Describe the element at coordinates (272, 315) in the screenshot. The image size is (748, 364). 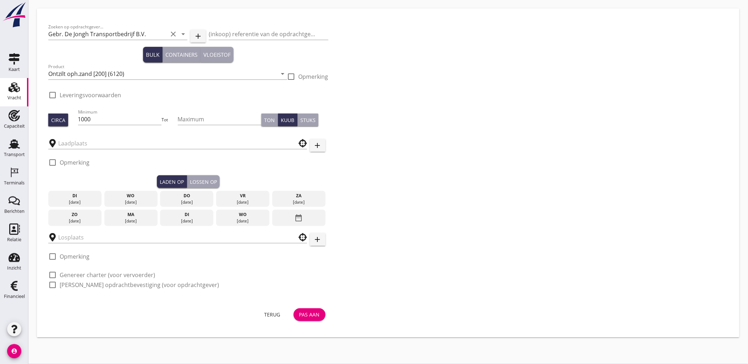
I see `div: Terug` at that location.